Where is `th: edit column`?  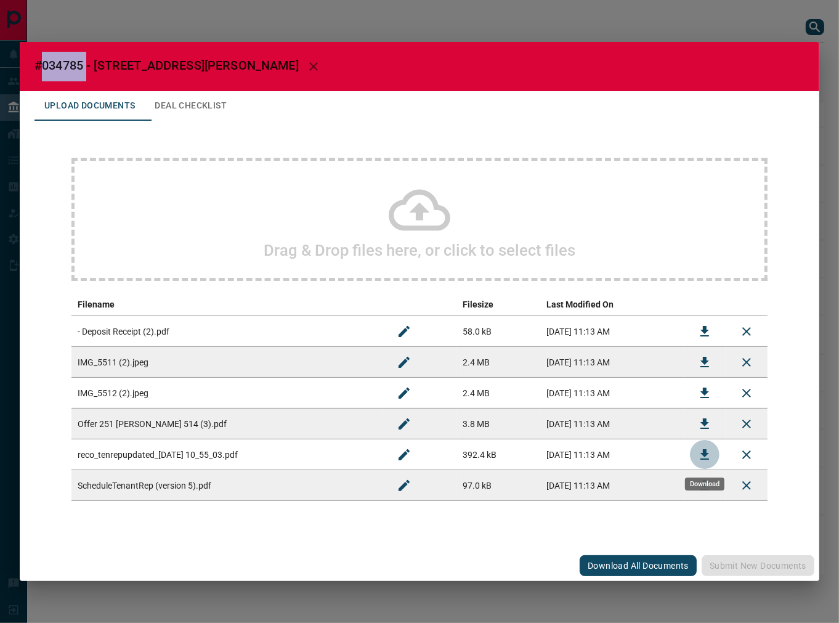 th: edit column is located at coordinates (420, 304).